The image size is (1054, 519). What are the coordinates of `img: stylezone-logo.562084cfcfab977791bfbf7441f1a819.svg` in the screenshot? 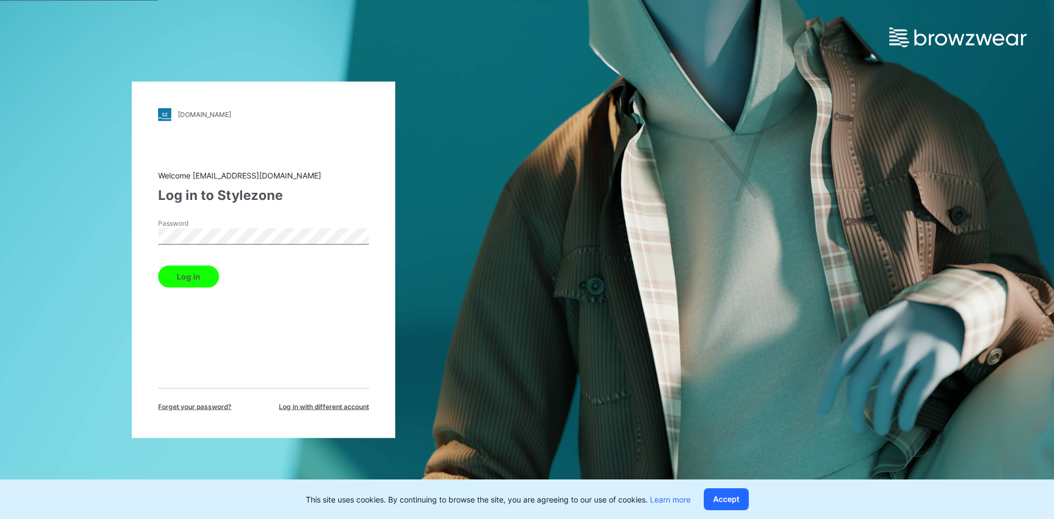 It's located at (165, 114).